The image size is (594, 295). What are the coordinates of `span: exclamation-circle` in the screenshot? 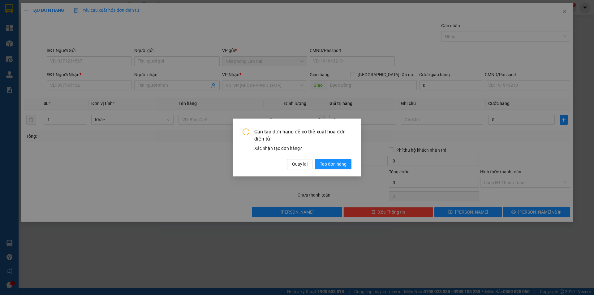 It's located at (246, 132).